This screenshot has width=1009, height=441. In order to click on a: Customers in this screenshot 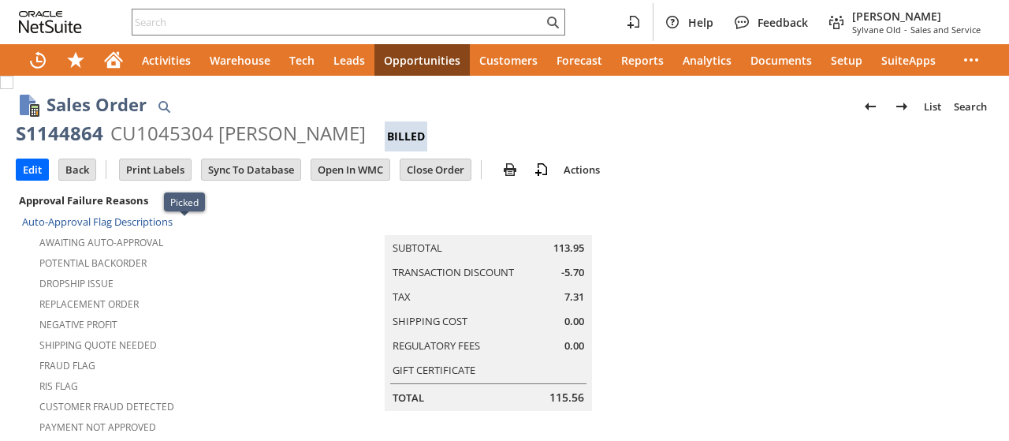, I will do `click(509, 60)`.